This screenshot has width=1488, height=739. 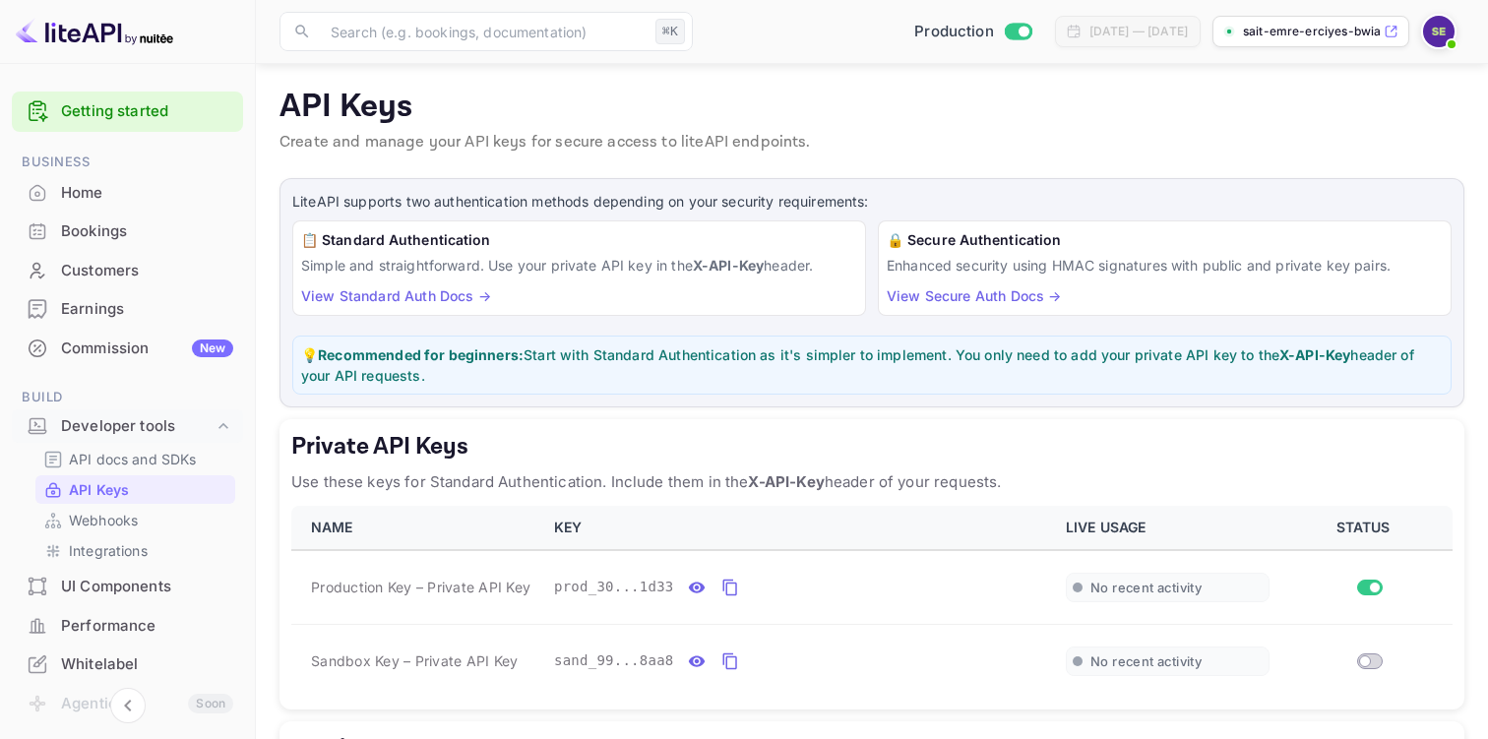 What do you see at coordinates (127, 347) in the screenshot?
I see `a: CommissionNew` at bounding box center [127, 347].